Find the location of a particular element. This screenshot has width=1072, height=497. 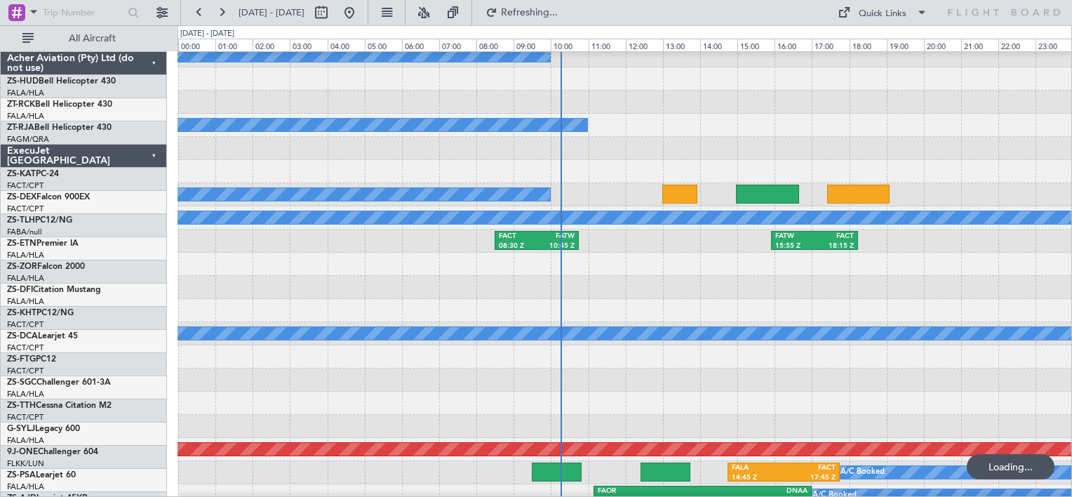

a: ZS-PSALearjet 60 is located at coordinates (41, 475).